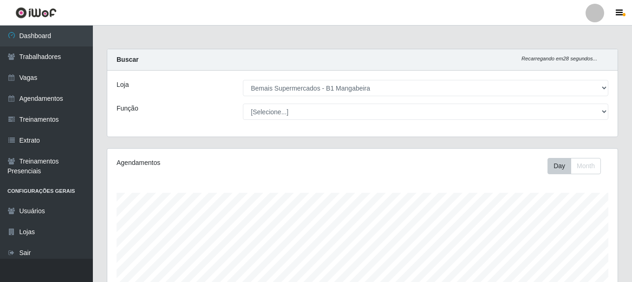 Image resolution: width=632 pixels, height=282 pixels. What do you see at coordinates (574, 166) in the screenshot?
I see `div: First group` at bounding box center [574, 166].